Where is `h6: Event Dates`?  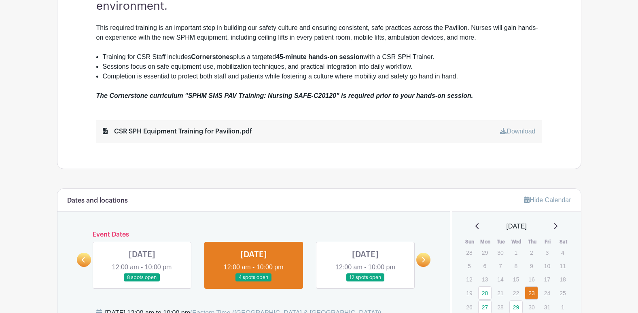
h6: Event Dates is located at coordinates (254, 235).